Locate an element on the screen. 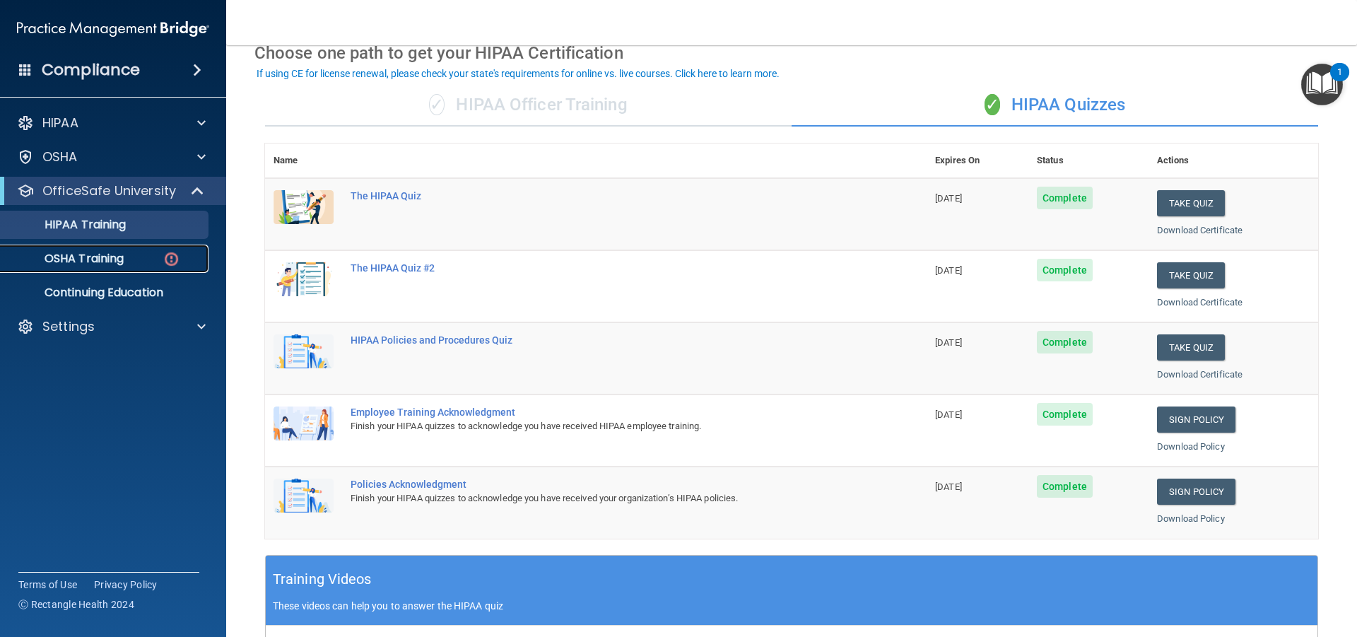 This screenshot has height=637, width=1357. img: danger-circle.6113f641.png is located at coordinates (171, 259).